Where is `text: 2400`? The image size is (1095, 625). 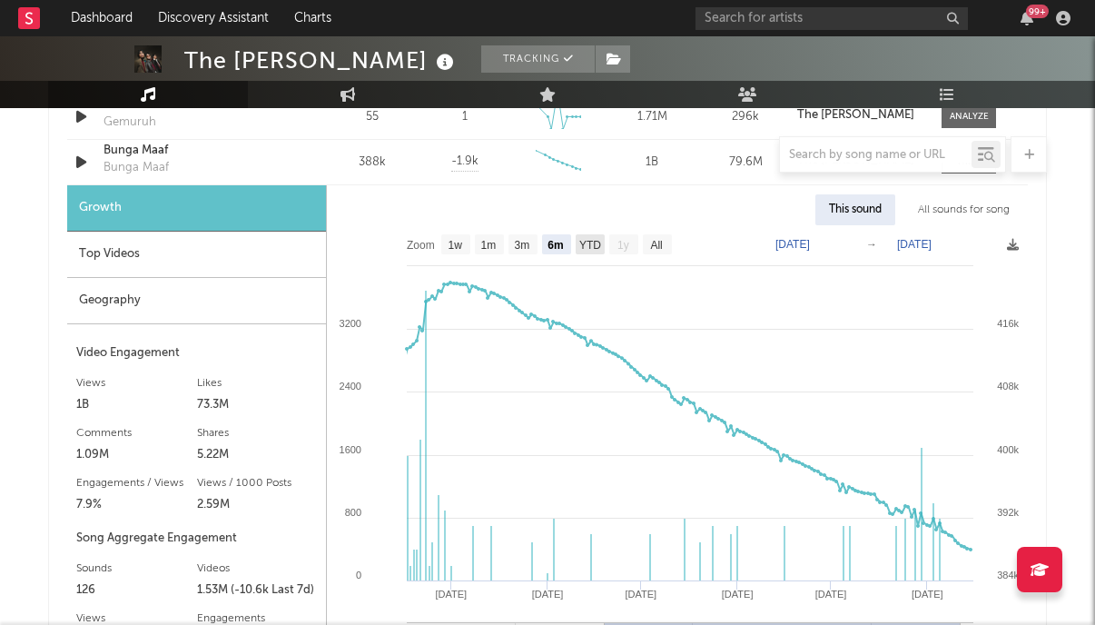
text: 2400 is located at coordinates (350, 386).